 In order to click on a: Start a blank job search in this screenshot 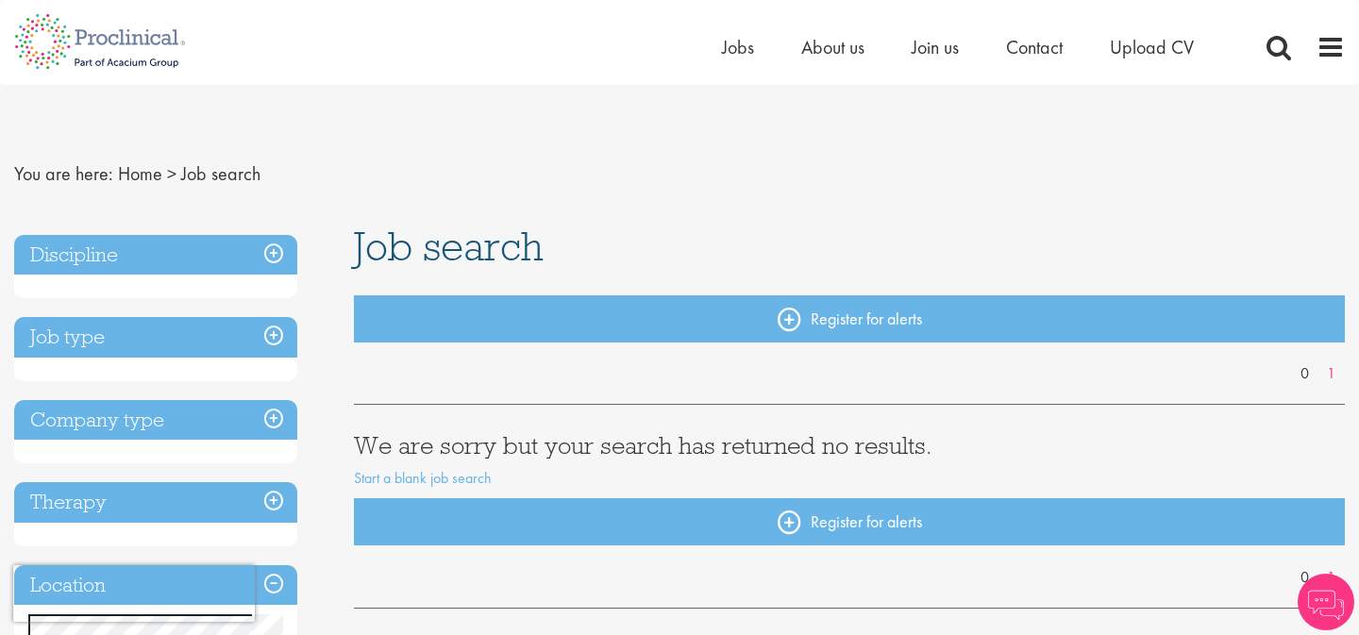, I will do `click(423, 478)`.